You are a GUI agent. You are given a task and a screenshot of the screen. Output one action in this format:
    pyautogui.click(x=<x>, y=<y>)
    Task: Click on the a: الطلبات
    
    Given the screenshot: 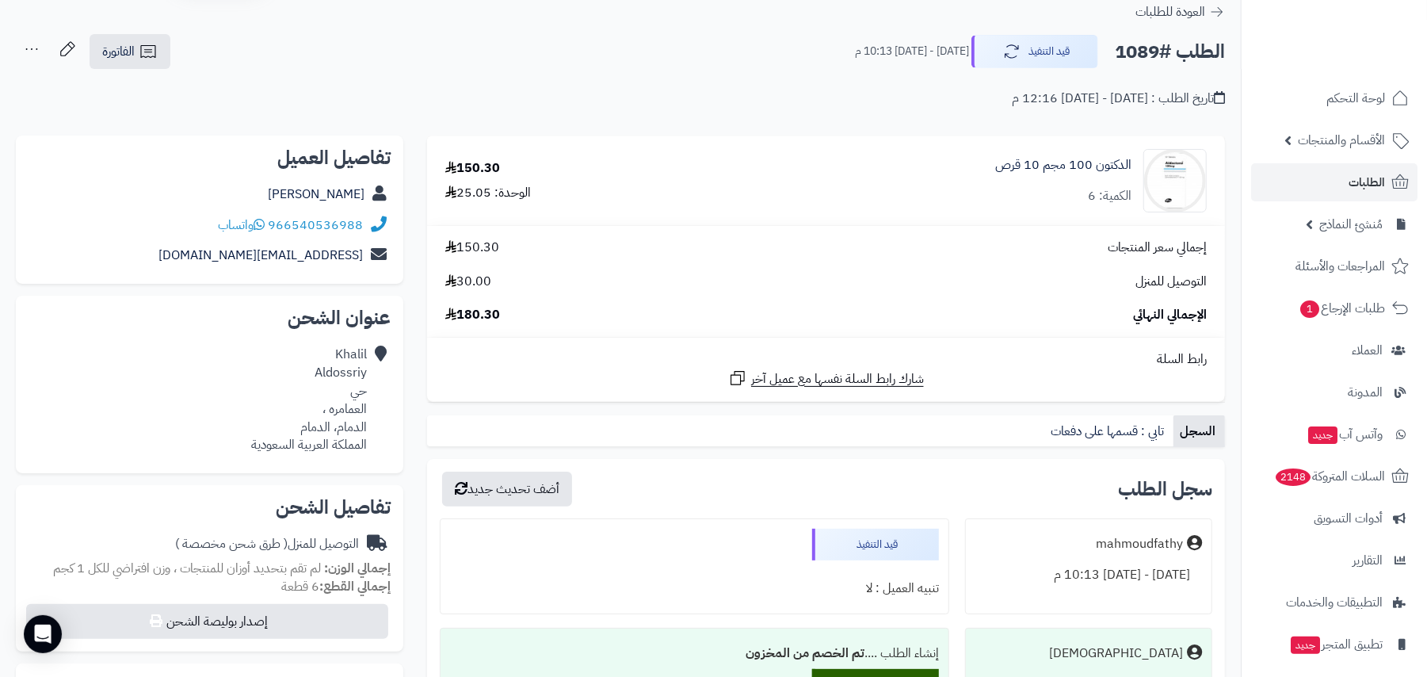 What is the action you would take?
    pyautogui.click(x=1334, y=182)
    